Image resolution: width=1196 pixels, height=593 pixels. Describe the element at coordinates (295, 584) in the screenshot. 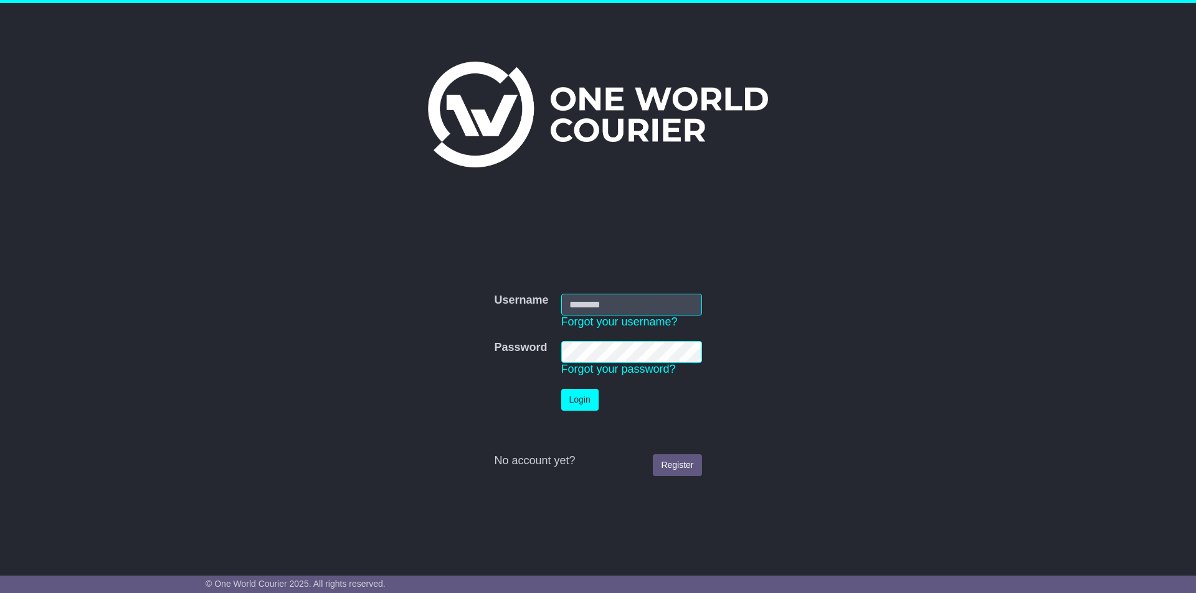

I see `span: © One World Courier 2025. All rights reserved.` at that location.